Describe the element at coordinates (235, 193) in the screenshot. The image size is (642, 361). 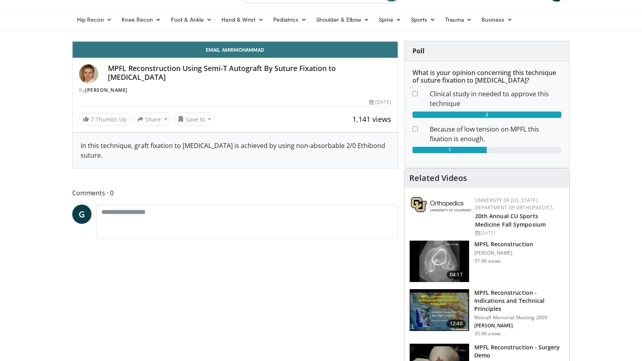
I see `span: Comments 0` at that location.